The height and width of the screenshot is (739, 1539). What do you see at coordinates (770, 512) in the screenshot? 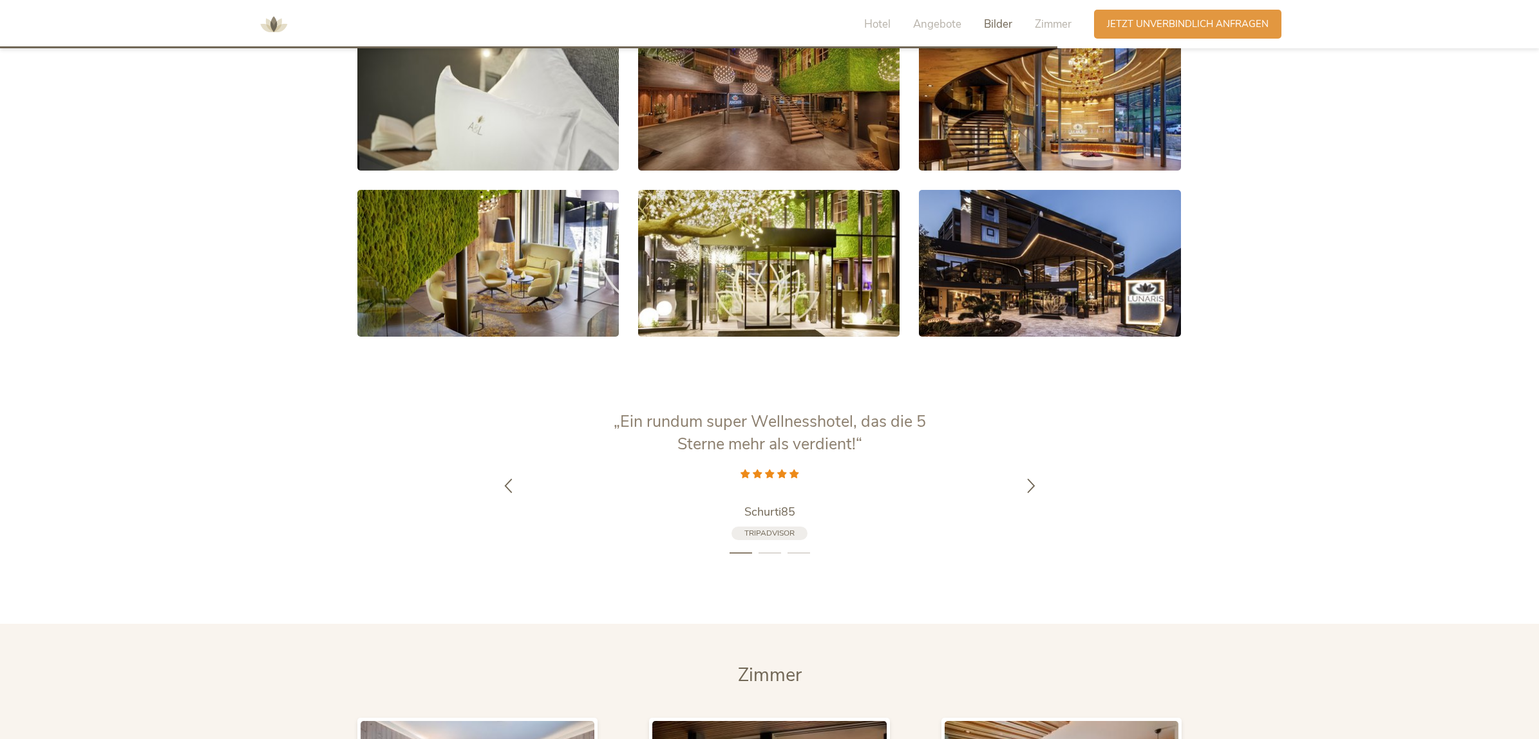
I see `a: Schurti85` at bounding box center [770, 512].